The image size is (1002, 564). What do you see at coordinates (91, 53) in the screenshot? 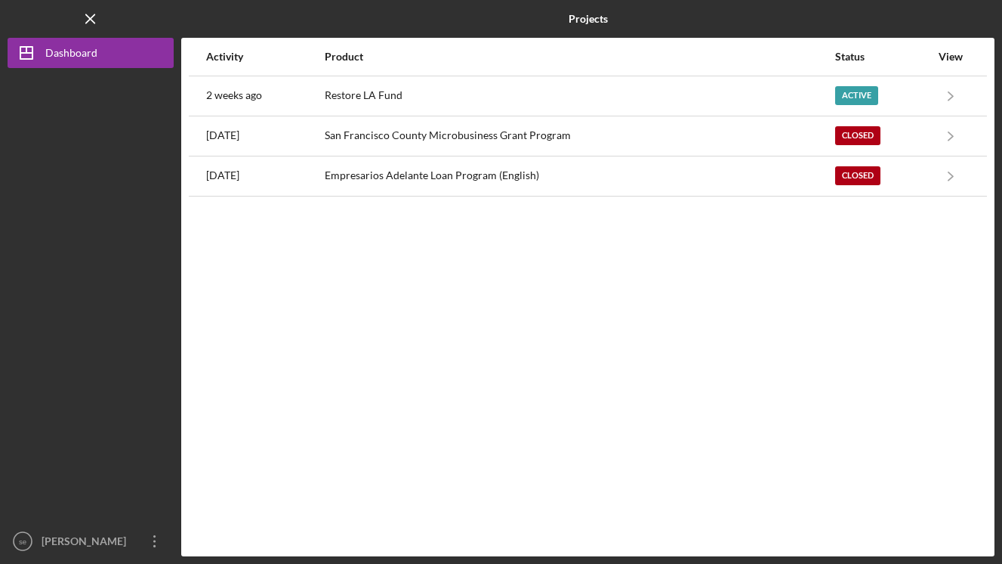
I see `a: Dashboard` at bounding box center [91, 53].